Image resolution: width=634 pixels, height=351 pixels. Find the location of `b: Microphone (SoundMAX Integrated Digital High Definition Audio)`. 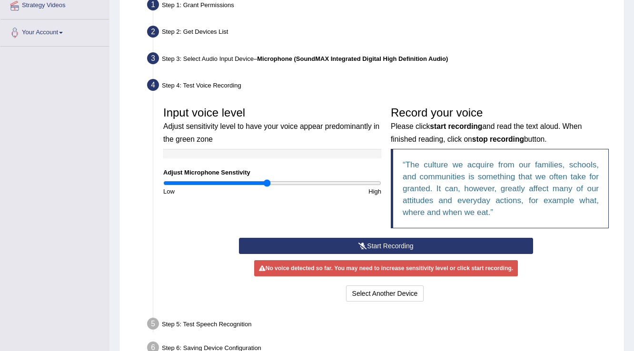

b: Microphone (SoundMAX Integrated Digital High Definition Audio) is located at coordinates (352, 59).